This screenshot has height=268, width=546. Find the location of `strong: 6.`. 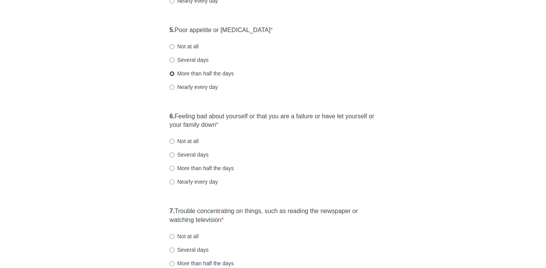

strong: 6. is located at coordinates (172, 116).